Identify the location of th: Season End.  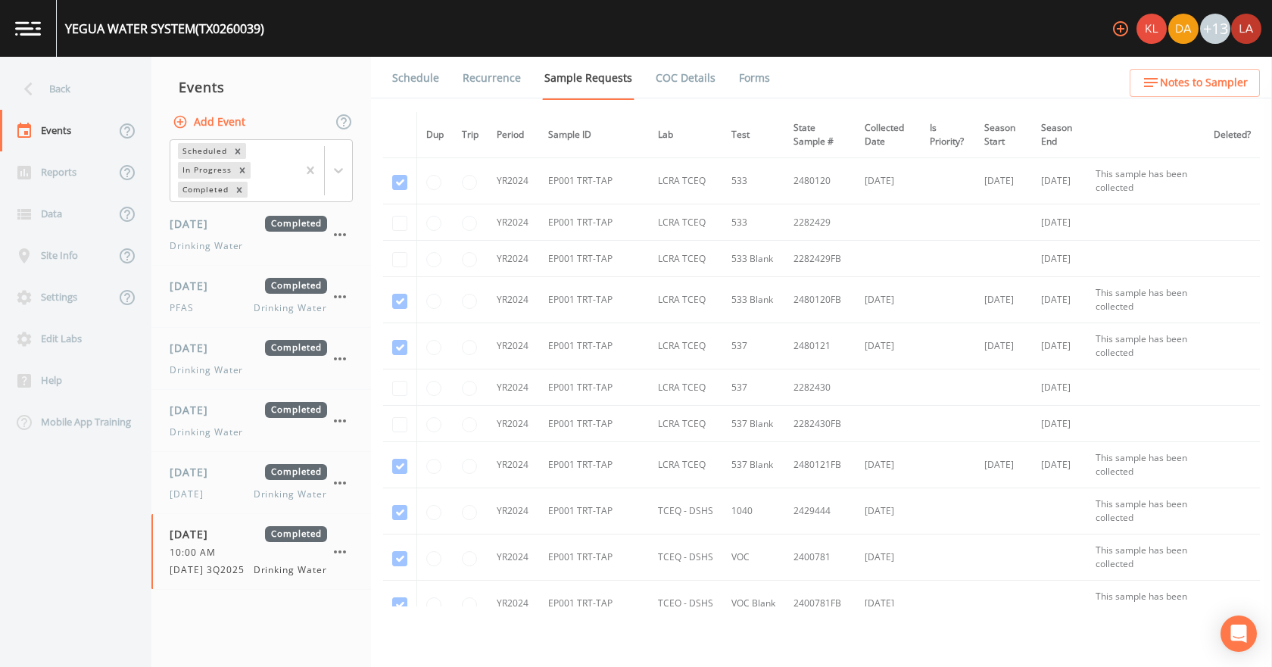
(1060, 135).